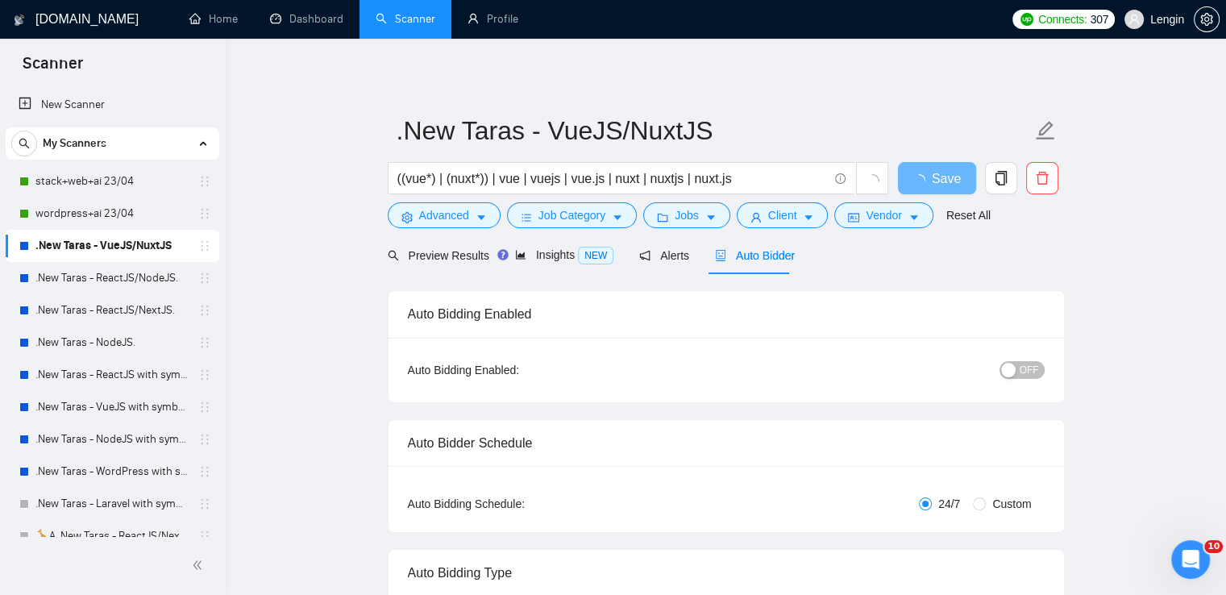 This screenshot has height=595, width=1226. Describe the element at coordinates (949, 504) in the screenshot. I see `span: 24/7` at that location.